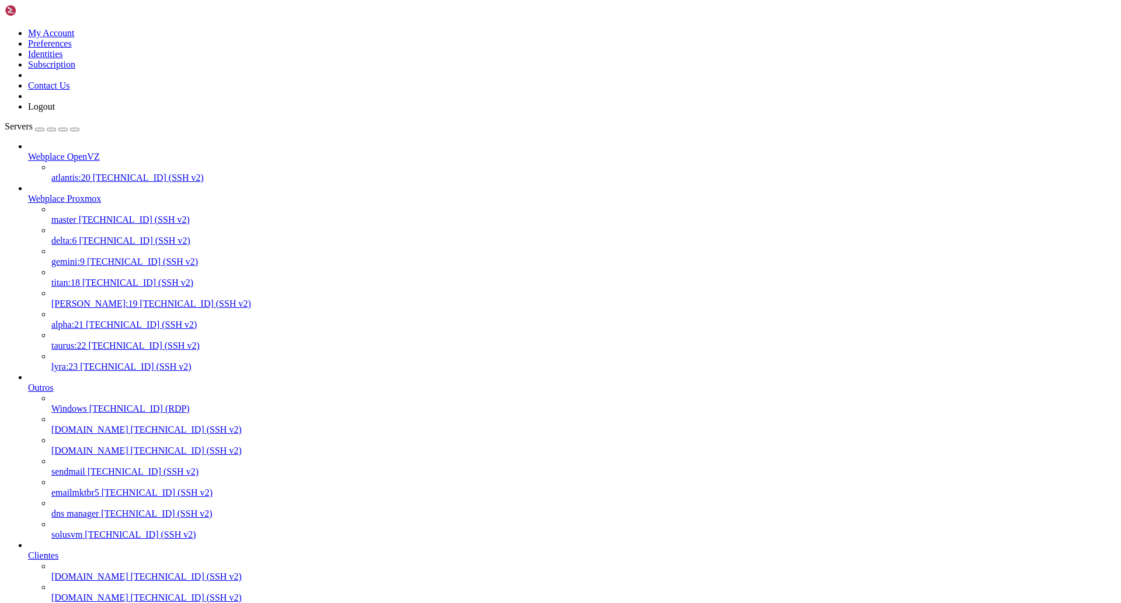  Describe the element at coordinates (68, 261) in the screenshot. I see `span: gemini:9` at that location.